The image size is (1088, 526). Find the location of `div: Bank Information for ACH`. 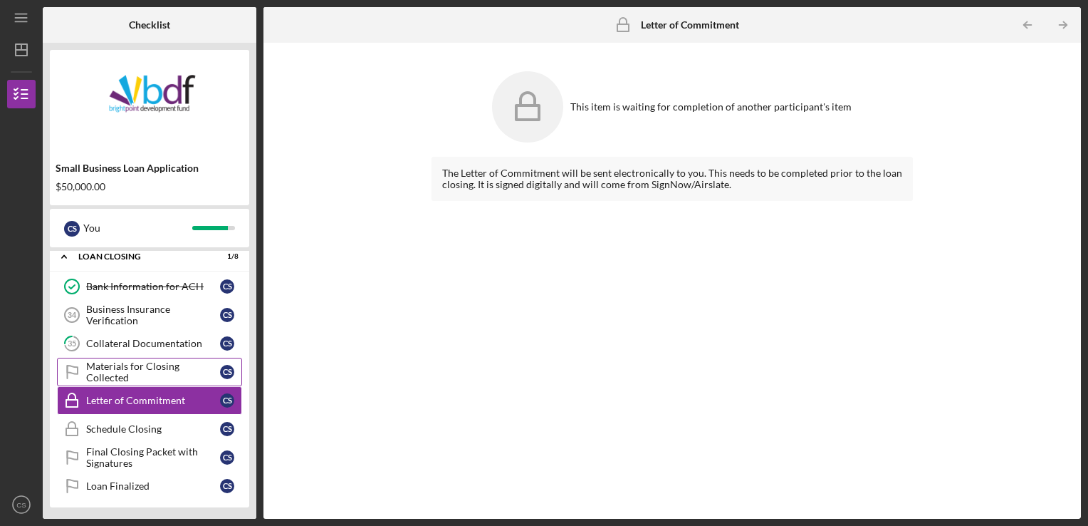

div: Bank Information for ACH is located at coordinates (153, 286).